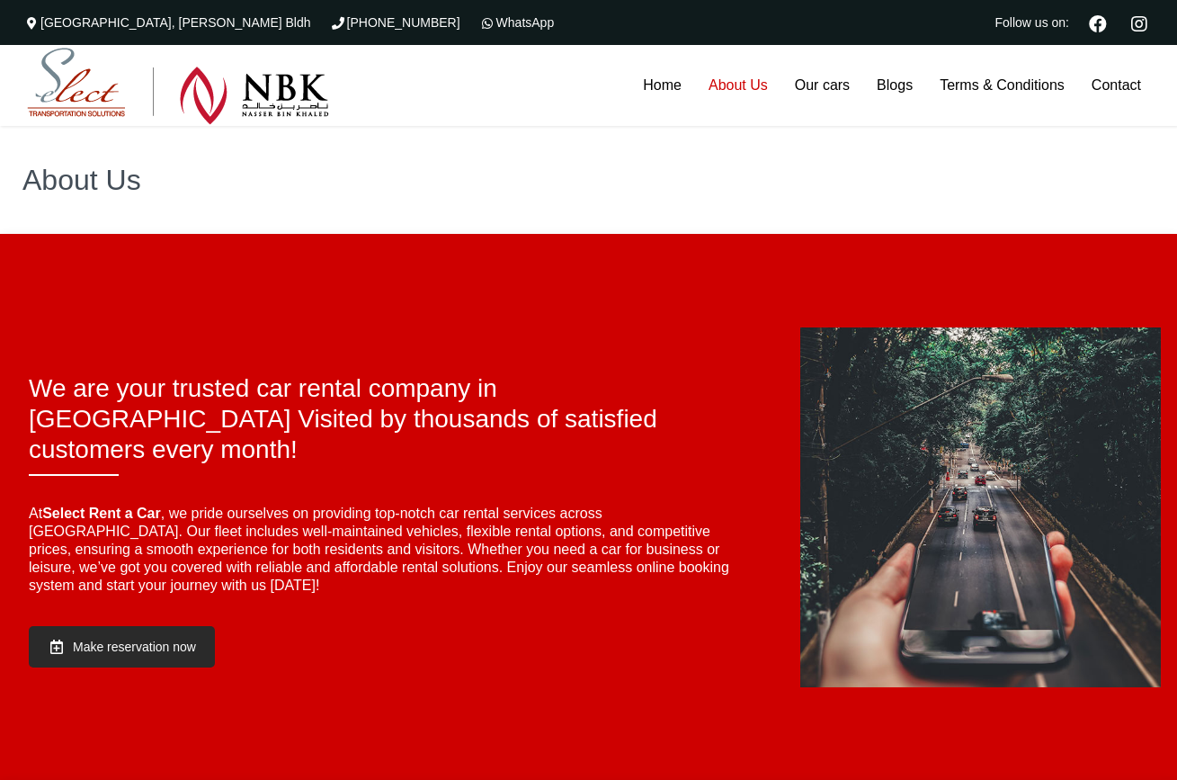 Image resolution: width=1177 pixels, height=780 pixels. I want to click on a: Home, so click(662, 85).